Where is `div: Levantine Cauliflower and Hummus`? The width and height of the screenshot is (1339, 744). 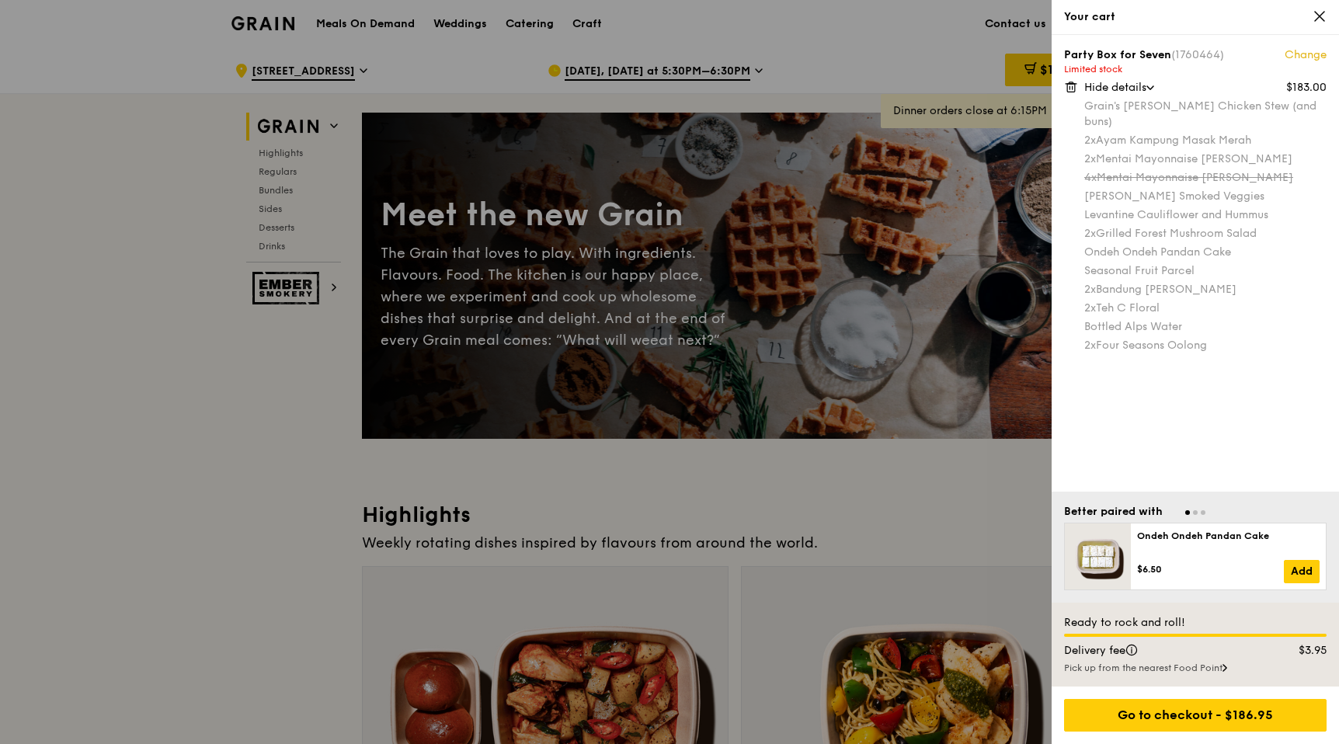 div: Levantine Cauliflower and Hummus is located at coordinates (1205, 215).